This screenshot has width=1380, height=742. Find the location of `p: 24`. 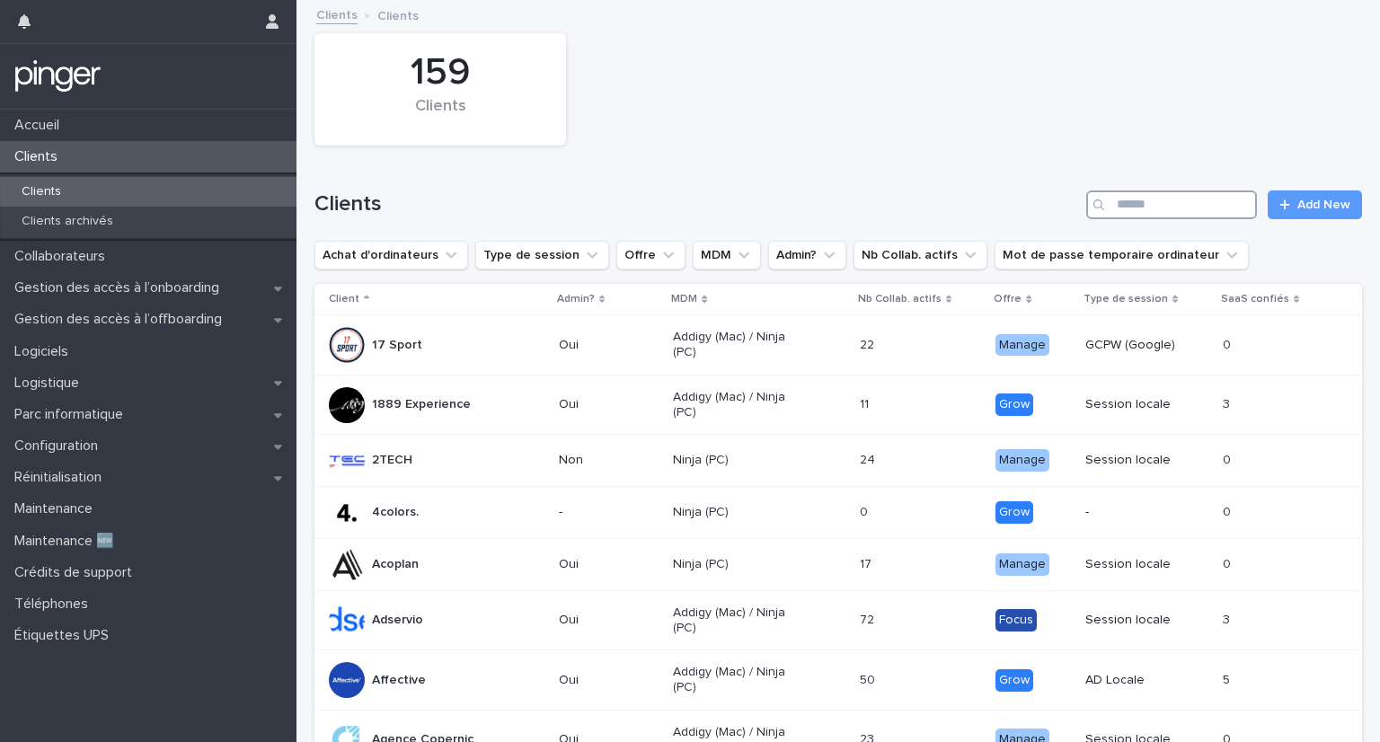

p: 24 is located at coordinates (869, 458).